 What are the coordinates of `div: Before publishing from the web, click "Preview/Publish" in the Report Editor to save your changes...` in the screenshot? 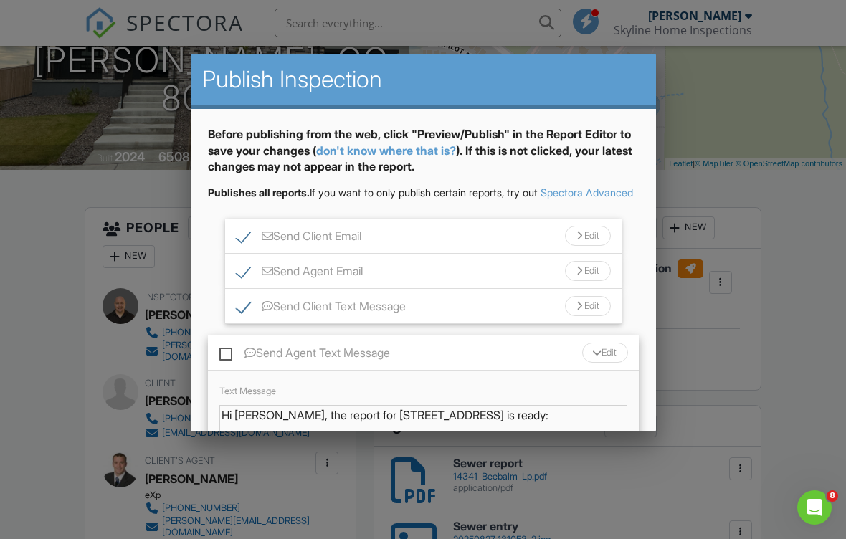 It's located at (423, 156).